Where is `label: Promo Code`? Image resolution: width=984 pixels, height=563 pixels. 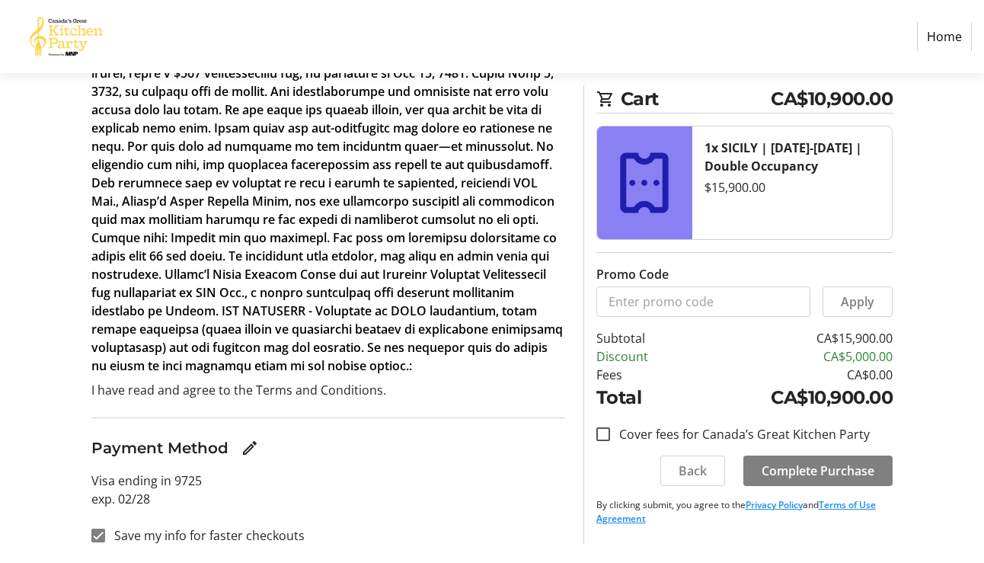 label: Promo Code is located at coordinates (632, 274).